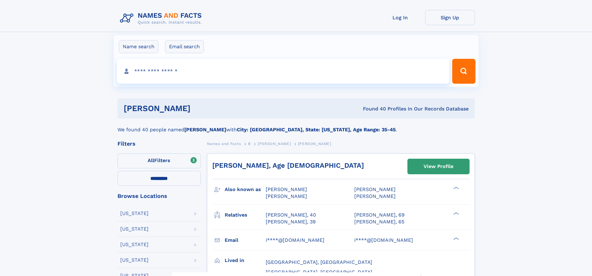 The image size is (592, 276). What do you see at coordinates (439, 166) in the screenshot?
I see `a: View Profile` at bounding box center [439, 166].